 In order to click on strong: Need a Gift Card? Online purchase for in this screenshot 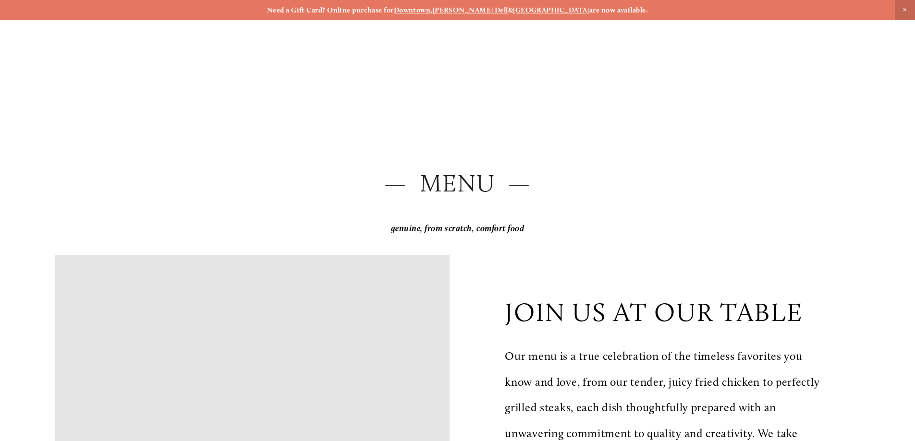, I will do `click(331, 10)`.